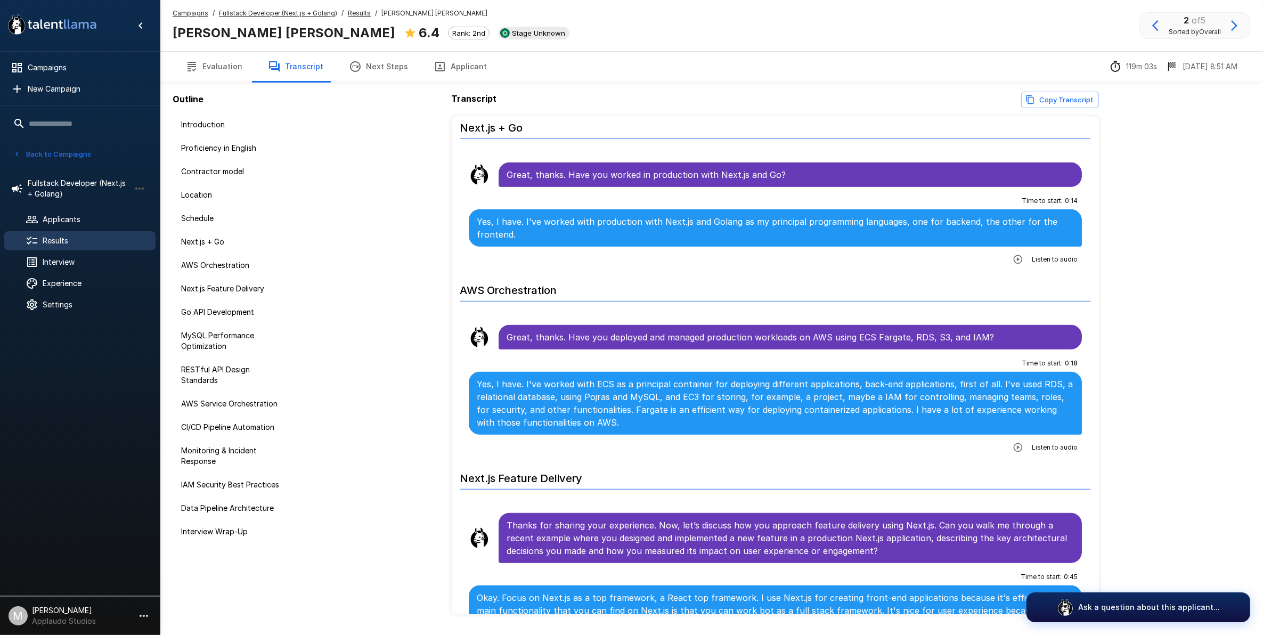  What do you see at coordinates (1133, 67) in the screenshot?
I see `div: The time between starting and completing the interview` at bounding box center [1133, 67].